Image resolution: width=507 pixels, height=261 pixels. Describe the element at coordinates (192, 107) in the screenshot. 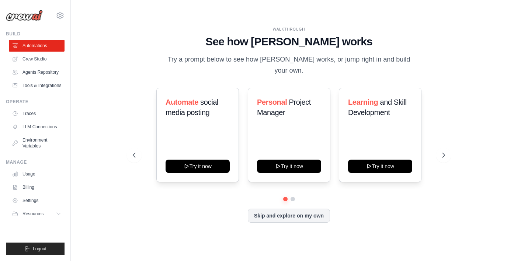

I see `span: social media posting` at that location.